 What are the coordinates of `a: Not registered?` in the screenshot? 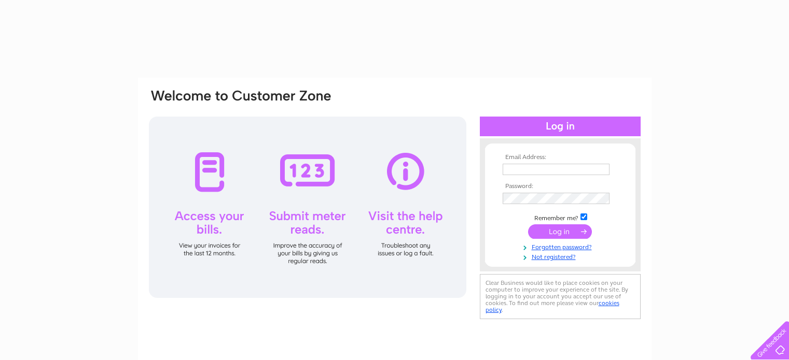 It's located at (561, 256).